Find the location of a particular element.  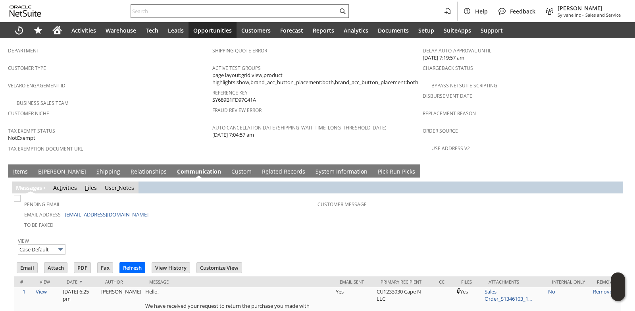

span: e is located at coordinates (267, 171).